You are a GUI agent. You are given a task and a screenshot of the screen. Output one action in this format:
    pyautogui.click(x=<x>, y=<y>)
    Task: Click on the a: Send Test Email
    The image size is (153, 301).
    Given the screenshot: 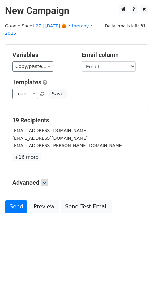 What is the action you would take?
    pyautogui.click(x=86, y=206)
    